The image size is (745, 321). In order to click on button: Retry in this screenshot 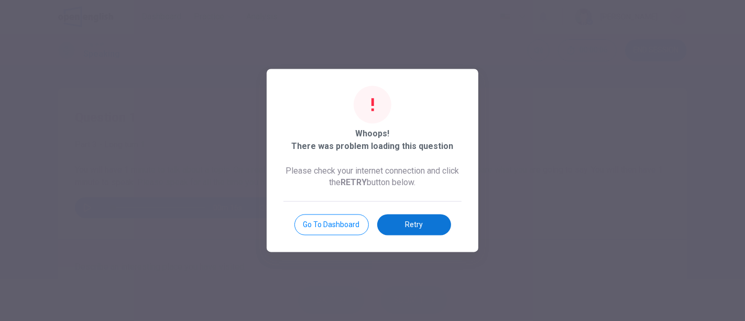, I will do `click(414, 225)`.